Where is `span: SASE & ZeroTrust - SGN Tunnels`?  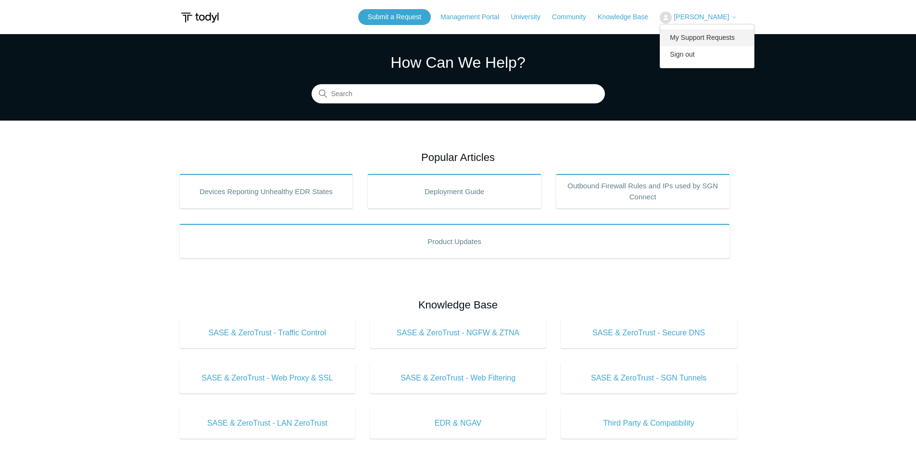 span: SASE & ZeroTrust - SGN Tunnels is located at coordinates (649, 378).